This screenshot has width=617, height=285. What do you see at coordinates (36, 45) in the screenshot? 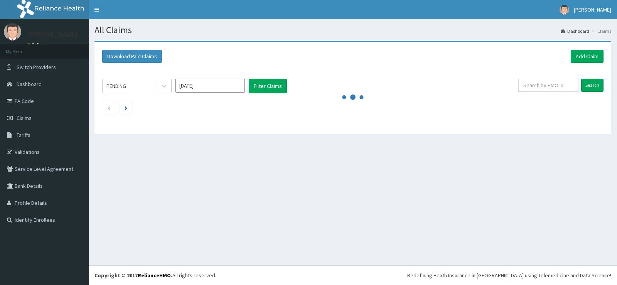
I see `a: Online` at bounding box center [36, 45].